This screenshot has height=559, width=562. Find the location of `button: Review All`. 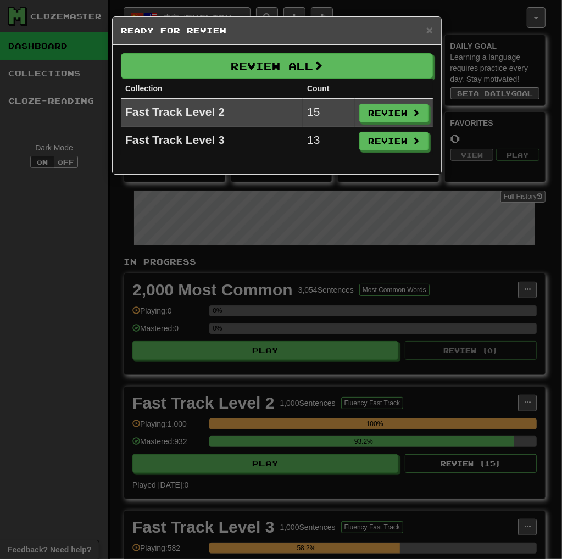

button: Review All is located at coordinates (277, 66).